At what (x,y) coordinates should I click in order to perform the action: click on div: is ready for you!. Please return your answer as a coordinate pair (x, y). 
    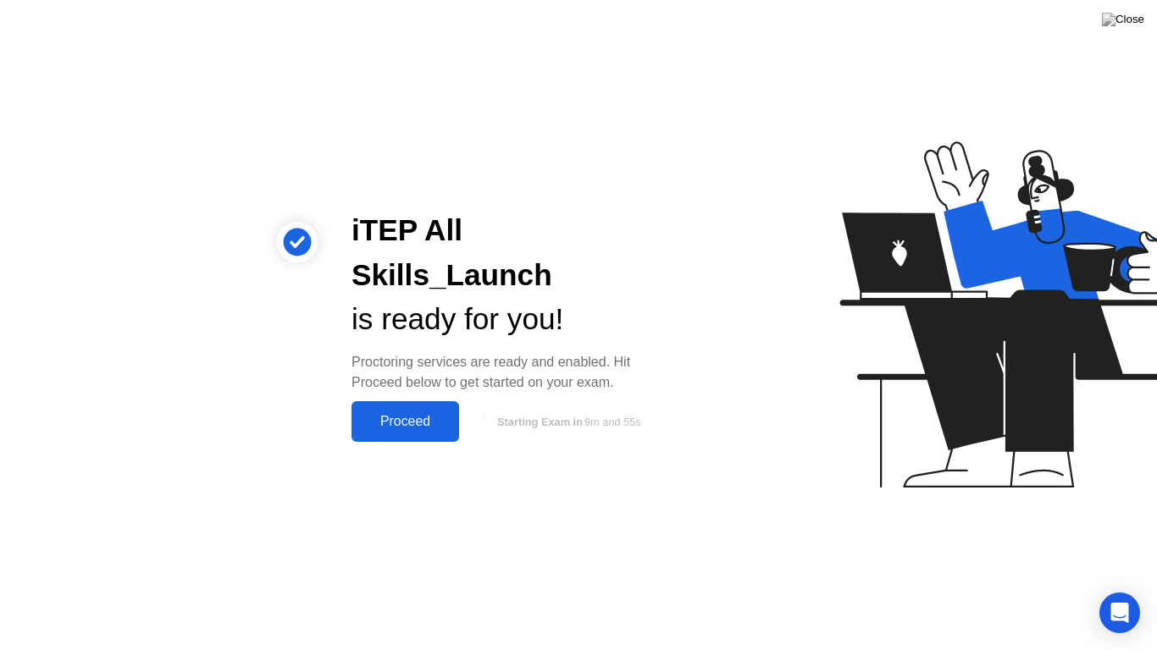
    Looking at the image, I should click on (509, 319).